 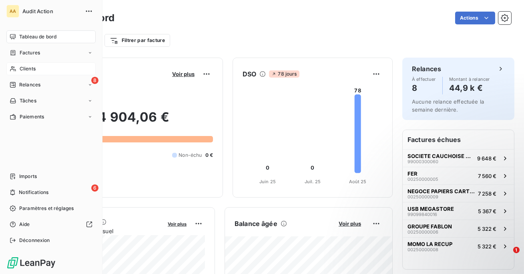 What do you see at coordinates (34, 241) in the screenshot?
I see `span: Déconnexion` at bounding box center [34, 241].